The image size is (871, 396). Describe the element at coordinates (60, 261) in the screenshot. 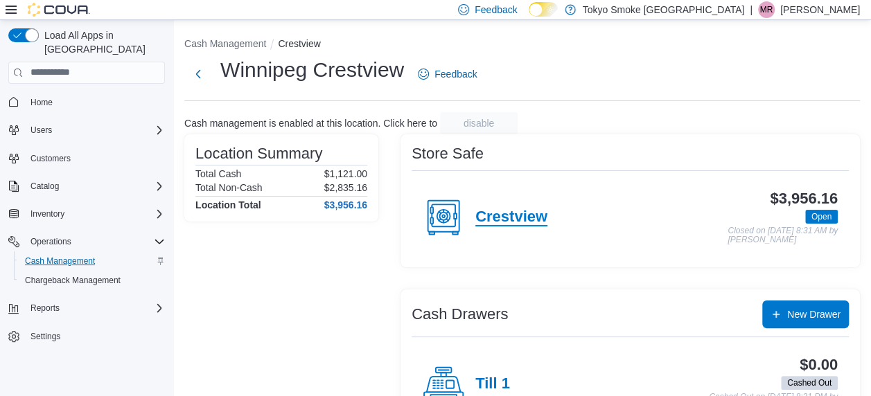

I see `a: Cash Management` at that location.